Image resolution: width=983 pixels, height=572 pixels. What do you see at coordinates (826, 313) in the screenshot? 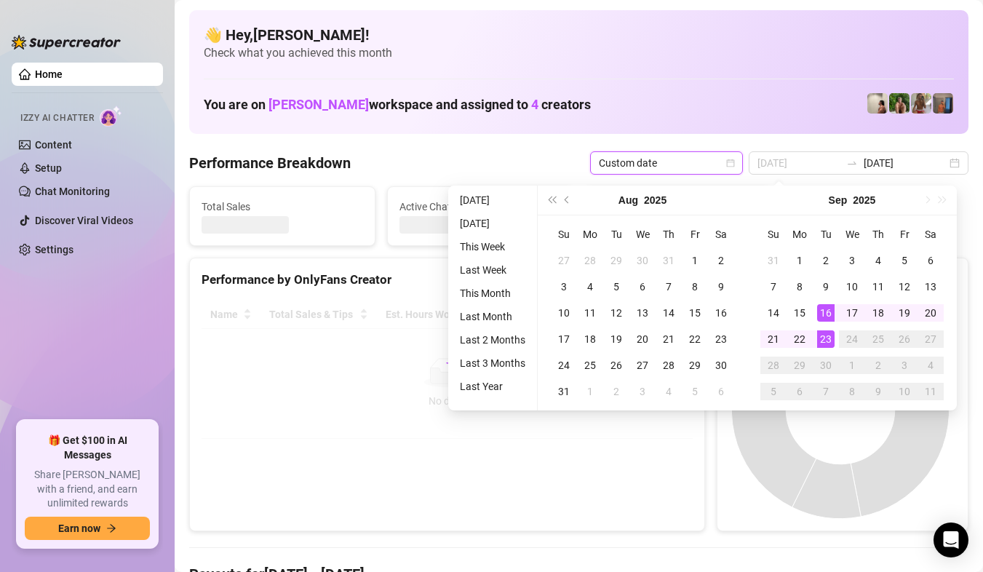
I see `td: 2025-09-16` at bounding box center [826, 313].